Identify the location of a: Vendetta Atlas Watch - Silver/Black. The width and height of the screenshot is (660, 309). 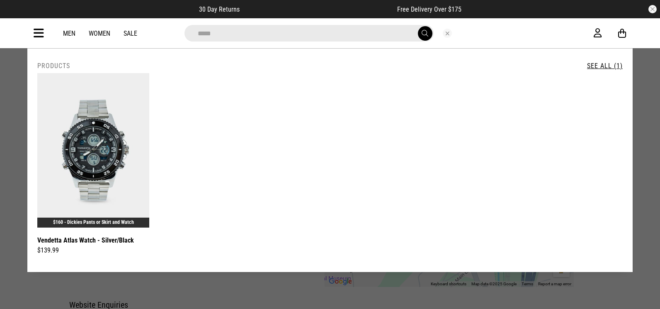
(85, 240).